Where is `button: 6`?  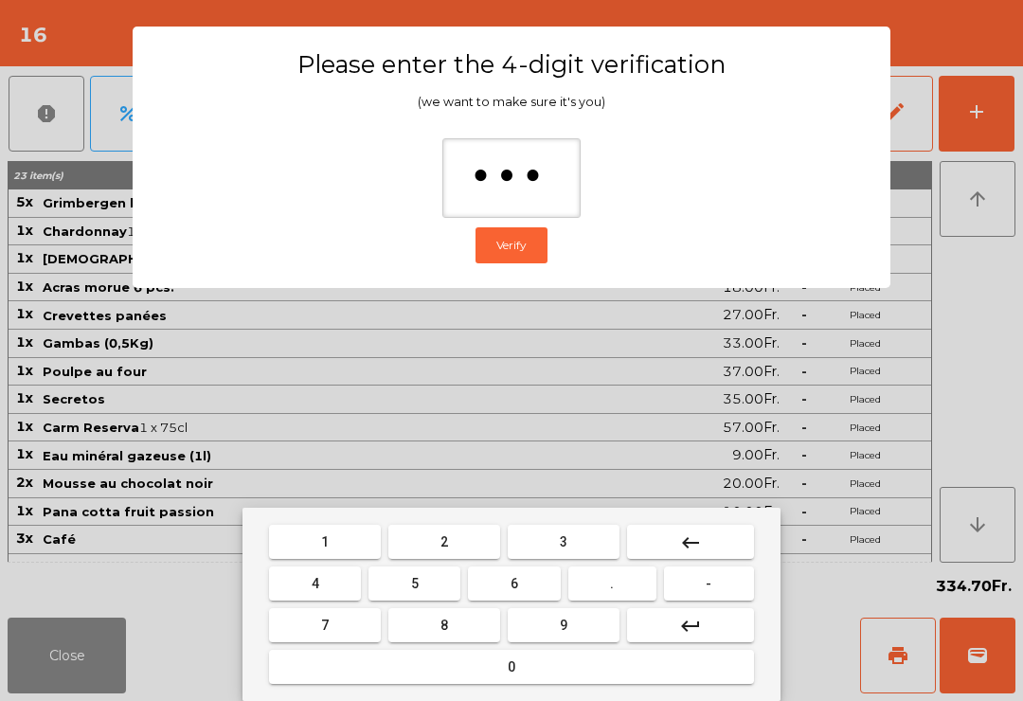 button: 6 is located at coordinates (513, 583).